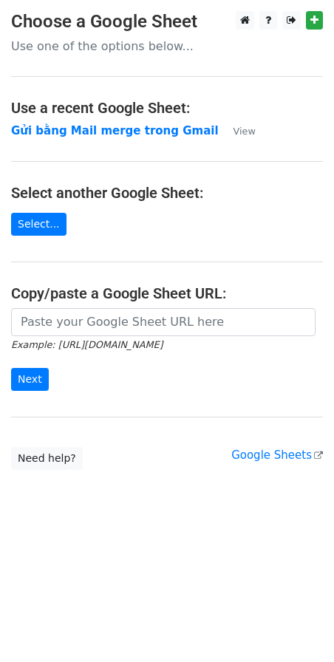 The width and height of the screenshot is (334, 662). Describe the element at coordinates (115, 131) in the screenshot. I see `a: Gửi bằng Mail merge trong Gmail` at that location.